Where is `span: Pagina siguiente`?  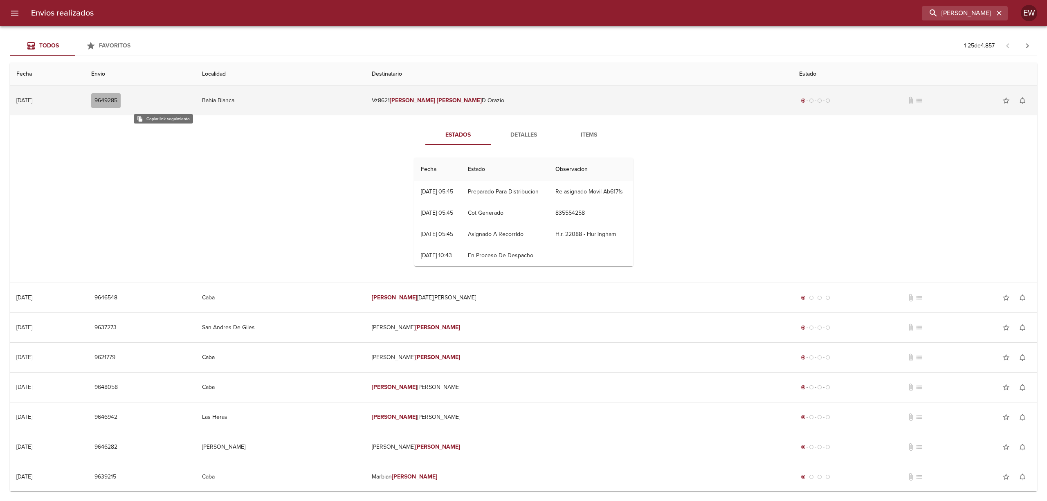 span: Pagina siguiente is located at coordinates (1028, 46).